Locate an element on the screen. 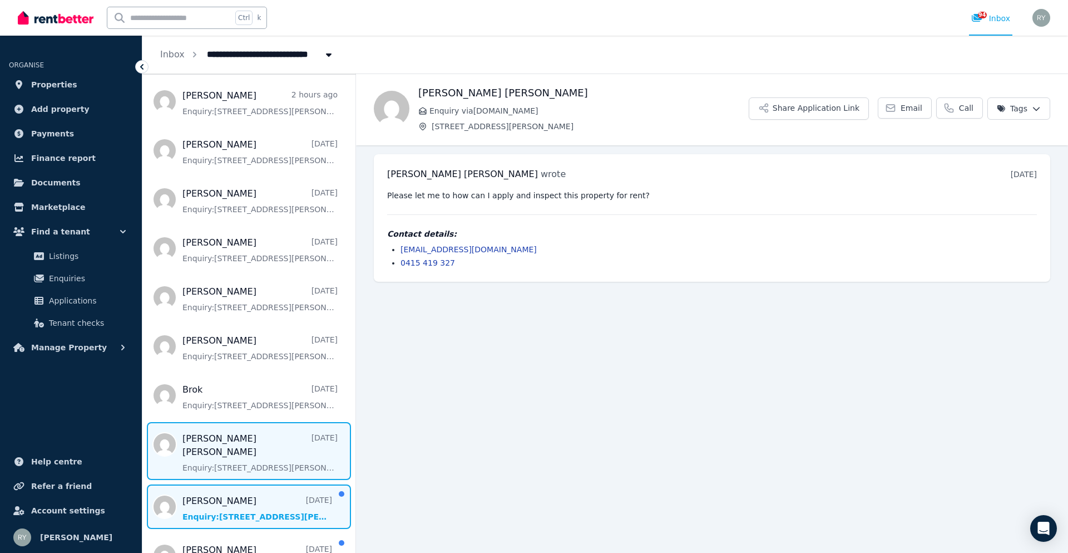  span: Help centre is located at coordinates (57, 461).